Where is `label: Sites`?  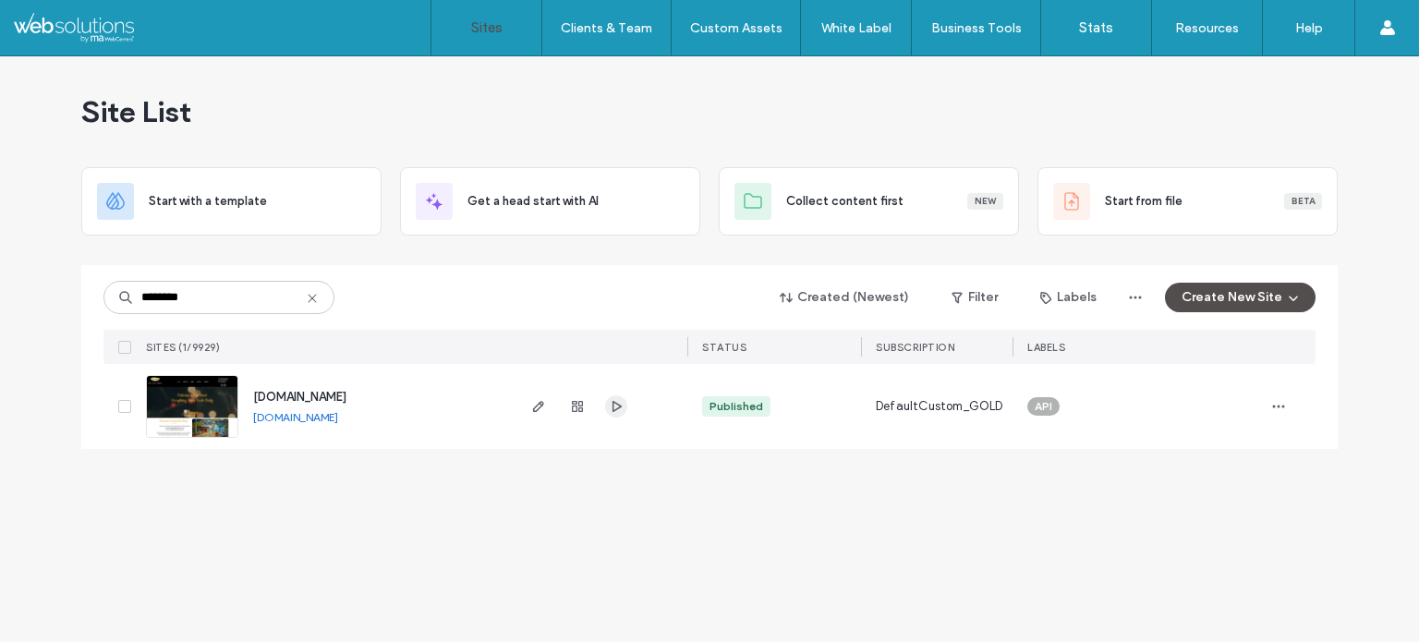
label: Sites is located at coordinates (487, 28).